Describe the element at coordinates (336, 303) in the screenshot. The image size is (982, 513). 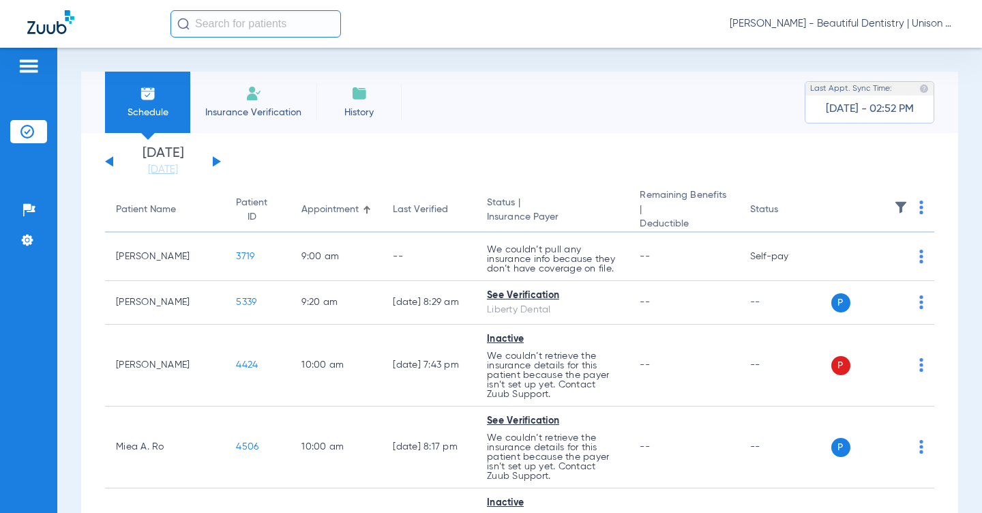
I see `td: 9:20 AM` at that location.